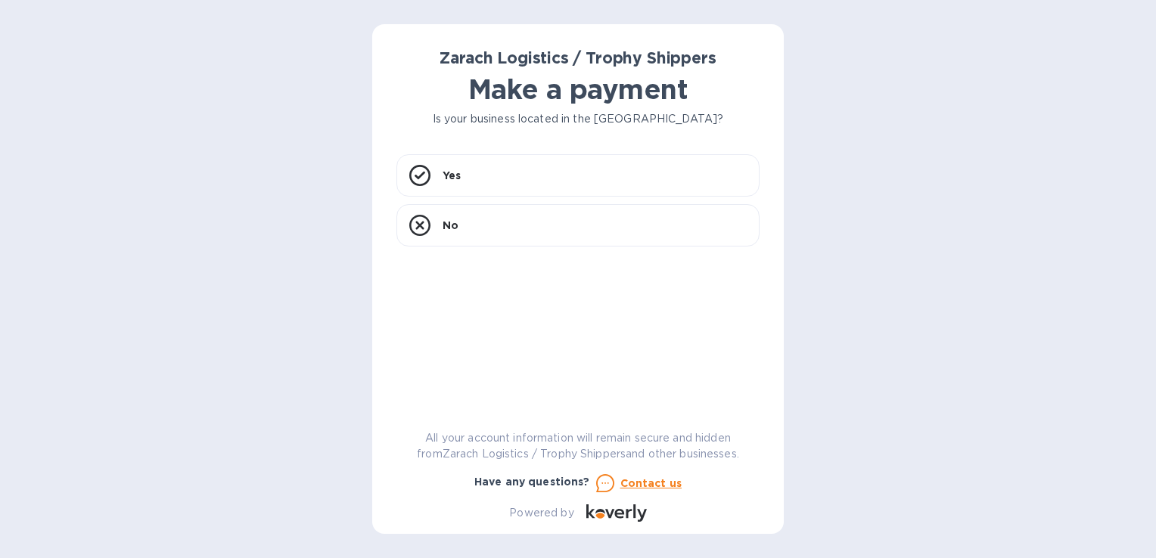 This screenshot has height=558, width=1156. Describe the element at coordinates (532, 482) in the screenshot. I see `b: Have any questions?` at that location.